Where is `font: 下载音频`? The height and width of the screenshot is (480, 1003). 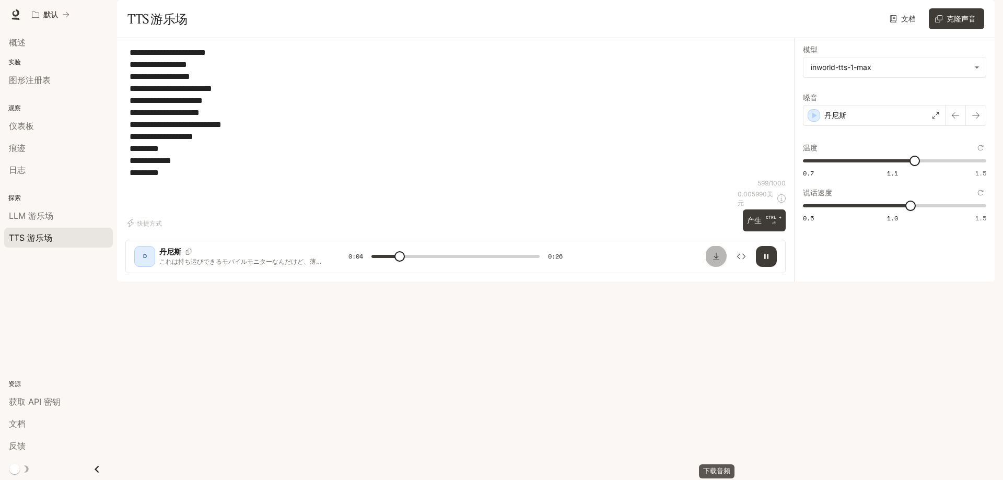
font: 下载音频 is located at coordinates (717, 471).